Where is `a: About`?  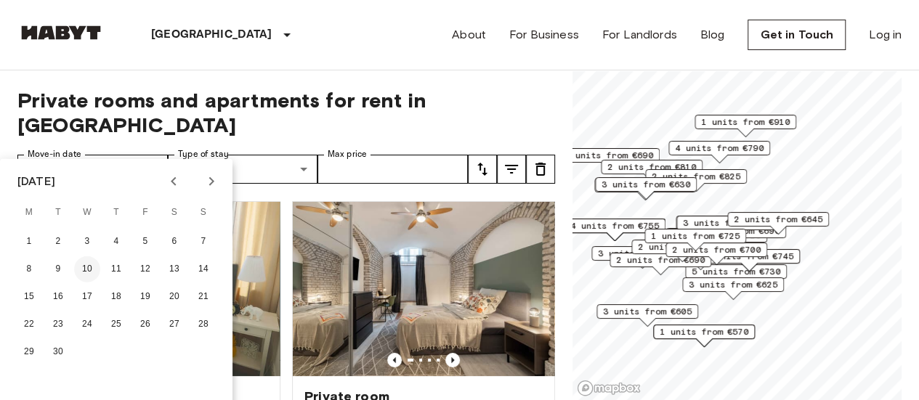
a: About is located at coordinates (468, 35).